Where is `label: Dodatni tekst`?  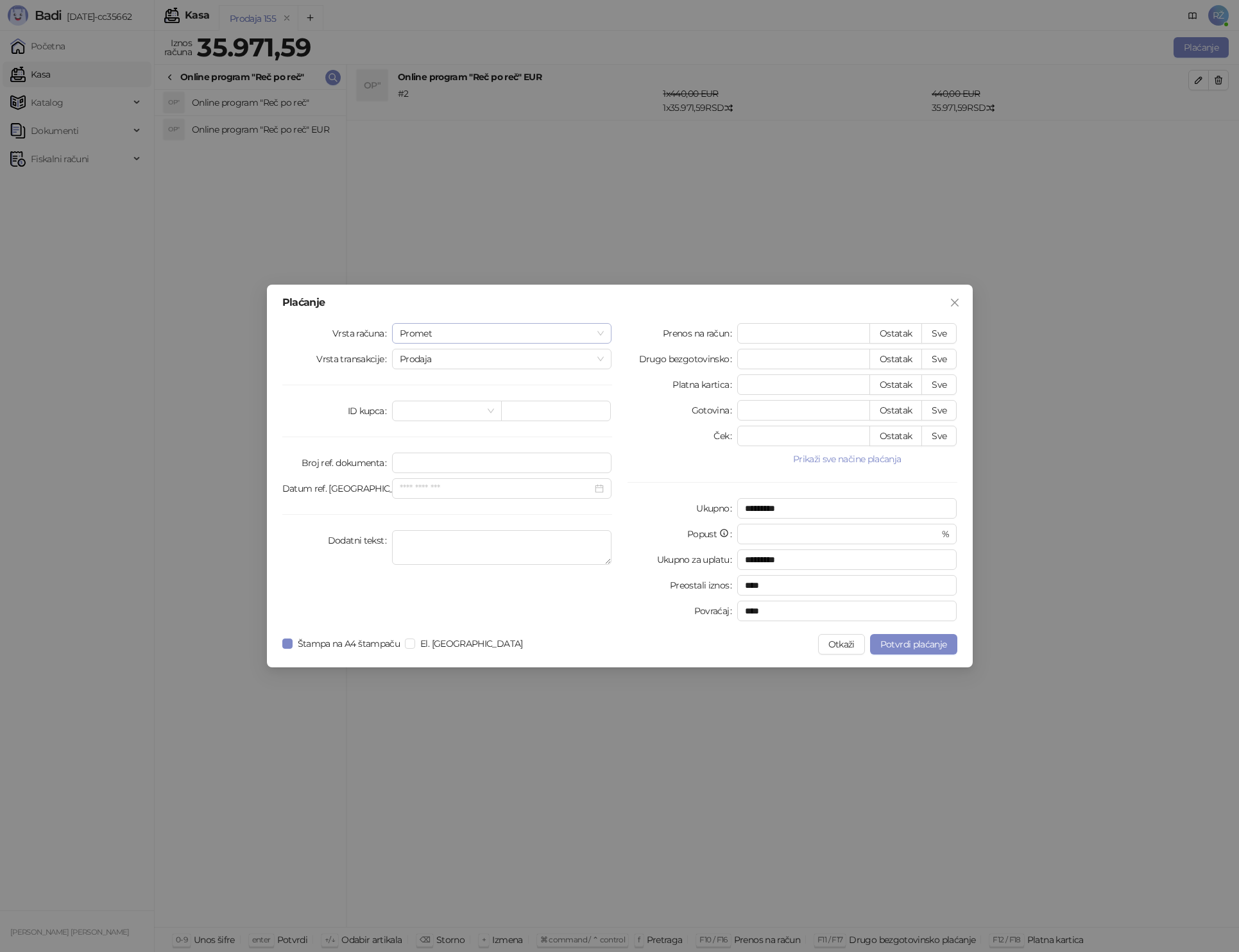 label: Dodatni tekst is located at coordinates (360, 541).